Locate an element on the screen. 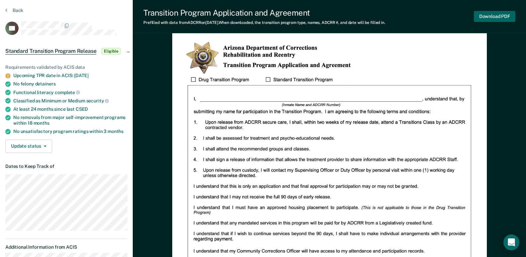 The image size is (526, 257). div: Open Intercom Messenger is located at coordinates (511, 242).